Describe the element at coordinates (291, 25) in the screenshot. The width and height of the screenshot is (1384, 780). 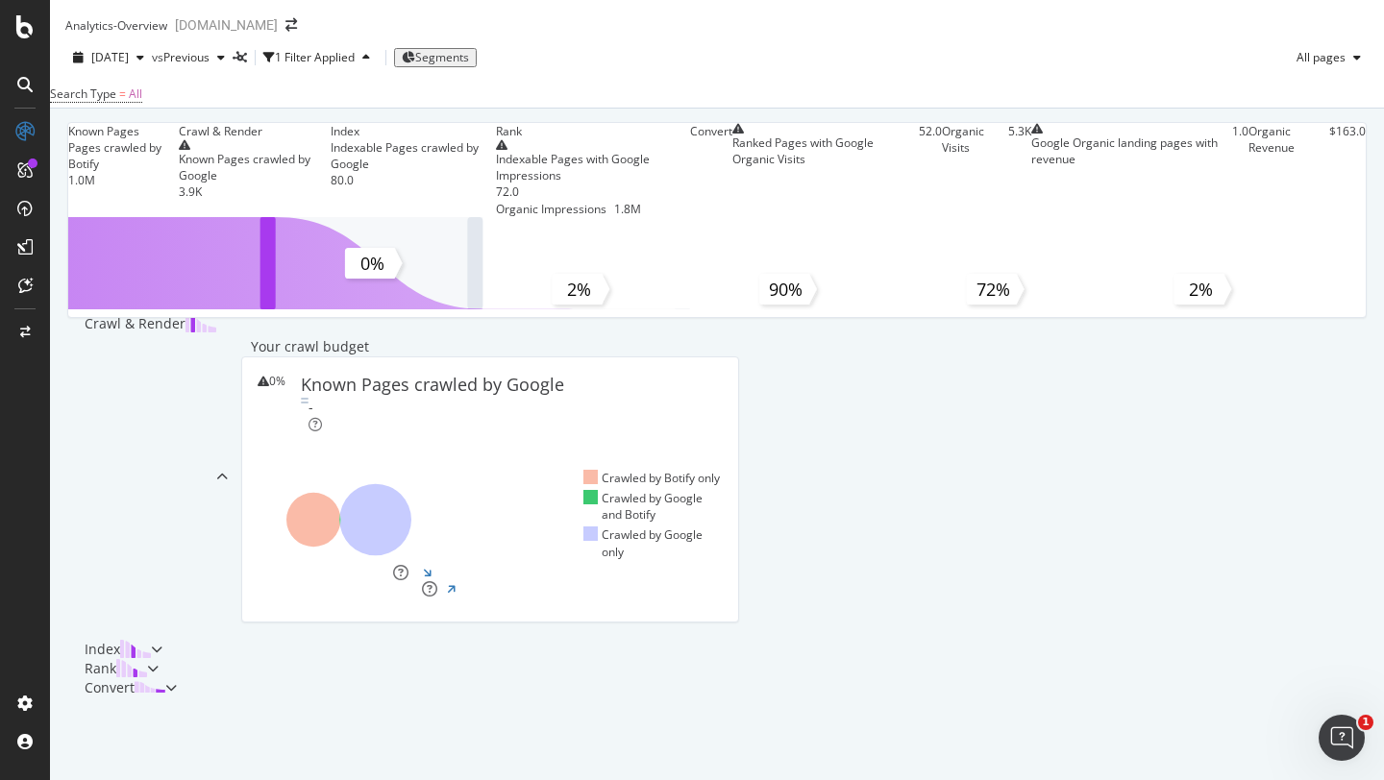
I see `div: arrow-right-arrow-left` at that location.